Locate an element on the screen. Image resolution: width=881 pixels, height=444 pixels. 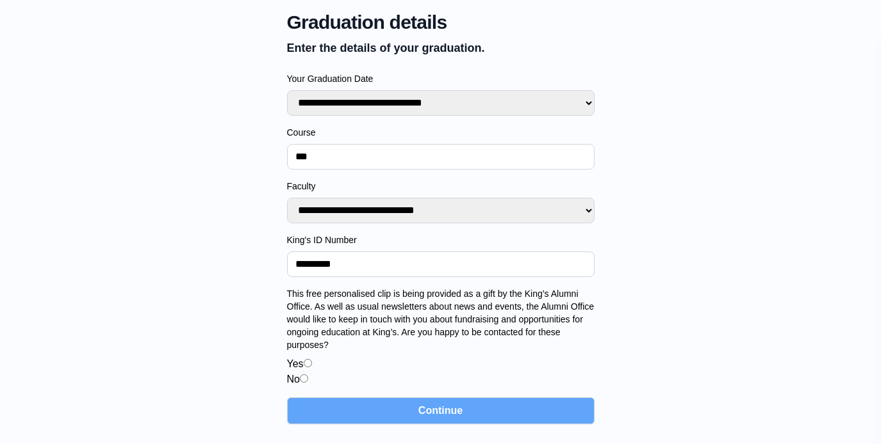
label: Your Graduation Date is located at coordinates (441, 79).